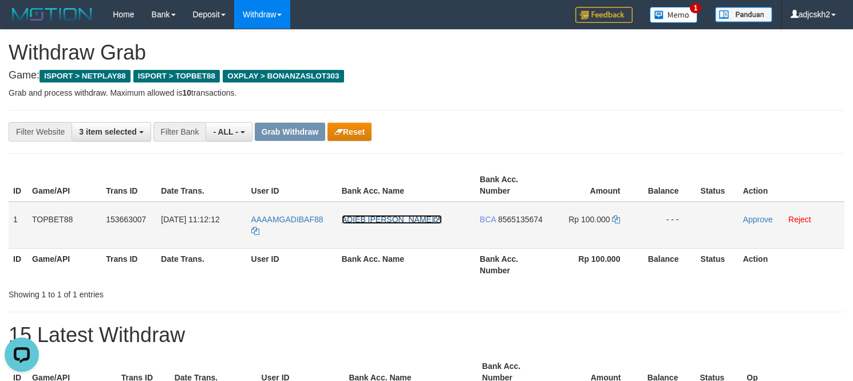  I want to click on td: 1, so click(18, 225).